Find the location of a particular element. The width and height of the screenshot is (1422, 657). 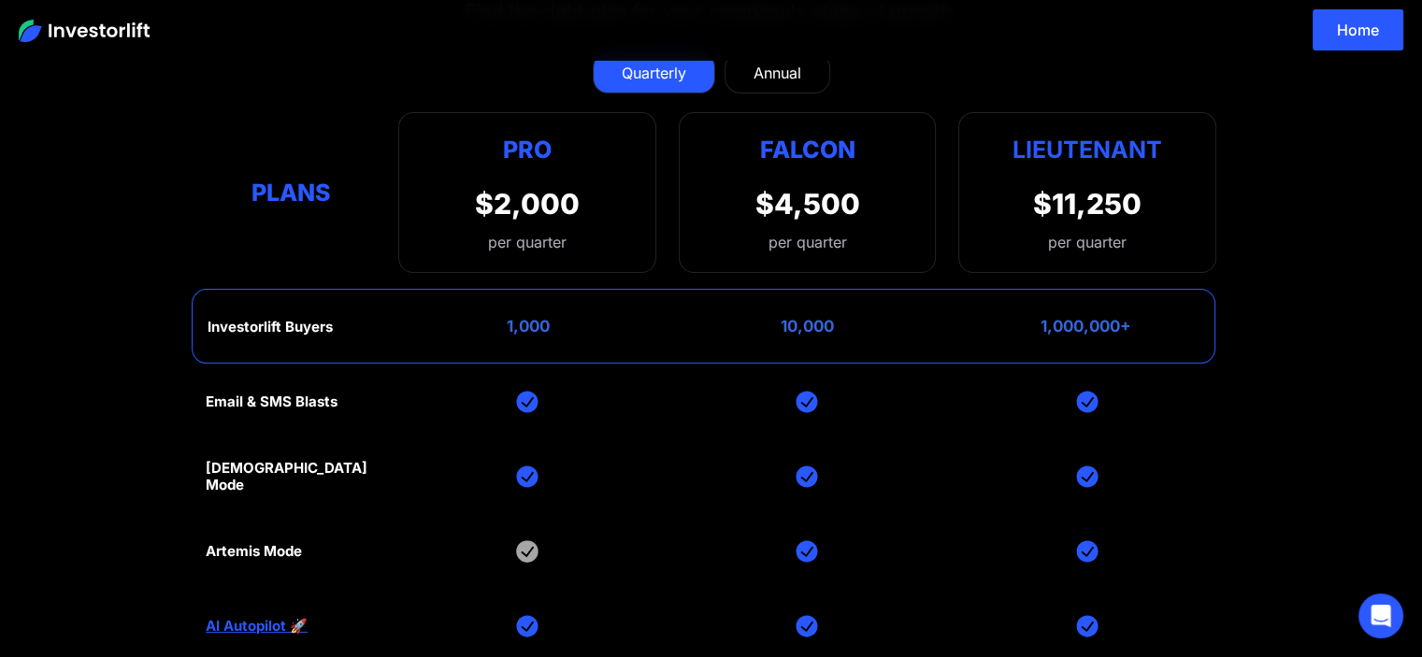

div: Plans is located at coordinates (291, 192).